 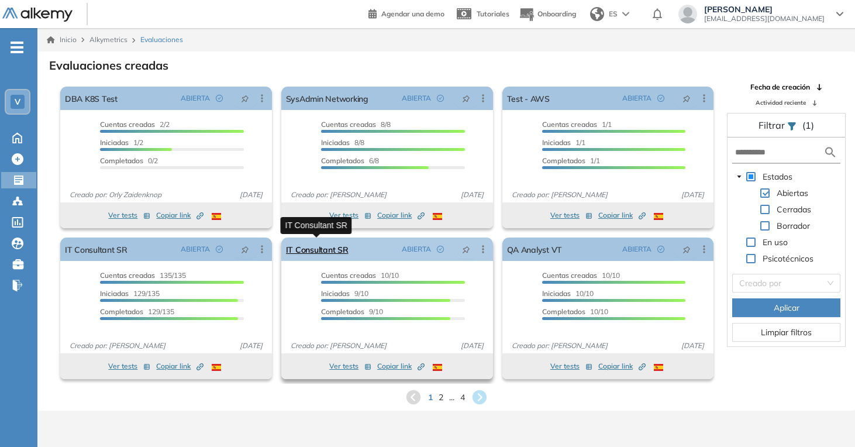 I want to click on span: Filtrar, so click(x=772, y=125).